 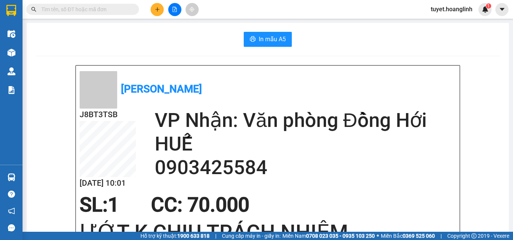 I want to click on h2: 0903425584, so click(x=305, y=168).